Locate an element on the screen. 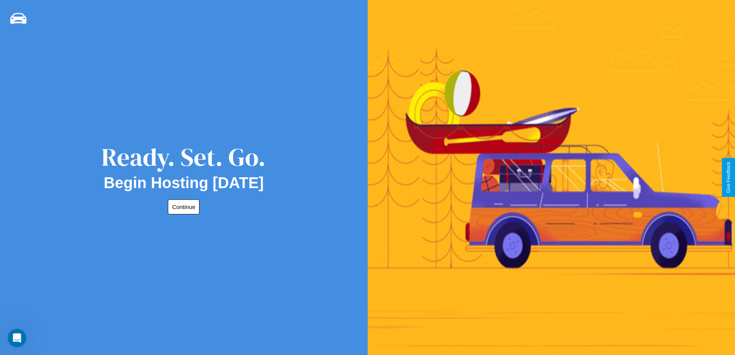 The image size is (735, 355). button: Continue is located at coordinates (184, 207).